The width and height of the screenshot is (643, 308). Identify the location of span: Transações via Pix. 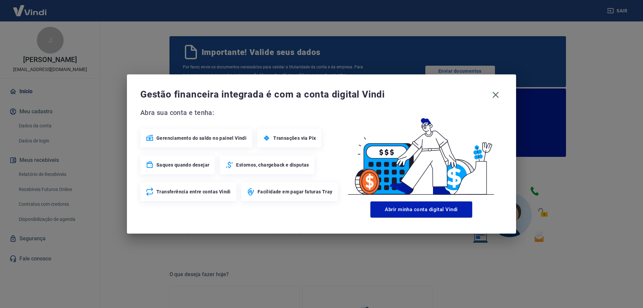
(294, 138).